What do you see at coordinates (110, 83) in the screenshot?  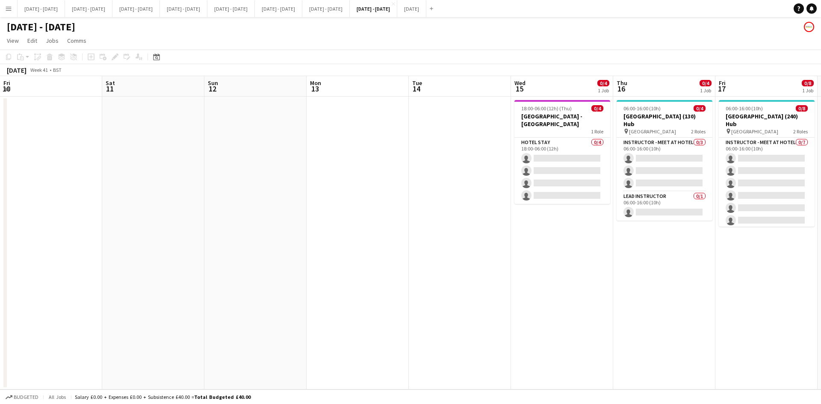 I see `span: Sat` at bounding box center [110, 83].